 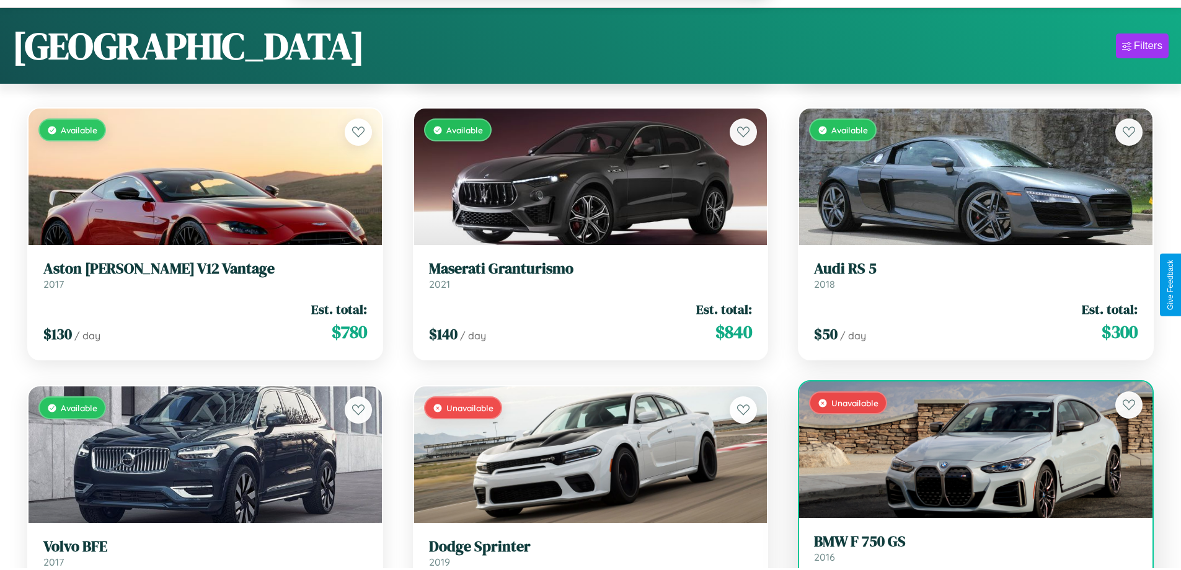 What do you see at coordinates (205, 546) in the screenshot?
I see `h3: Volvo BFE` at bounding box center [205, 546].